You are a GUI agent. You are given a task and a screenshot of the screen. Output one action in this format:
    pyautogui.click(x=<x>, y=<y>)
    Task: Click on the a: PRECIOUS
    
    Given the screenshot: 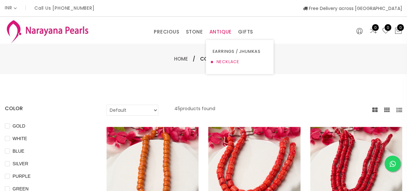 What is the action you would take?
    pyautogui.click(x=166, y=32)
    